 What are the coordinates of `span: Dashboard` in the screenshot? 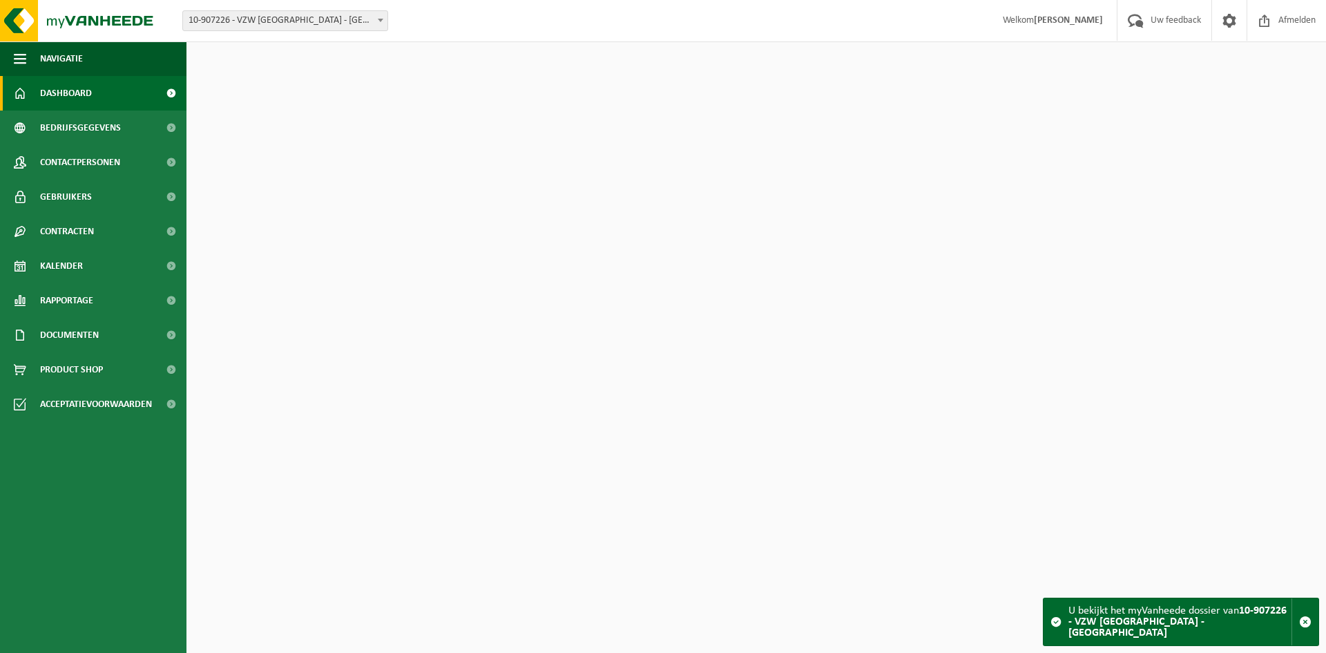 It's located at (66, 93).